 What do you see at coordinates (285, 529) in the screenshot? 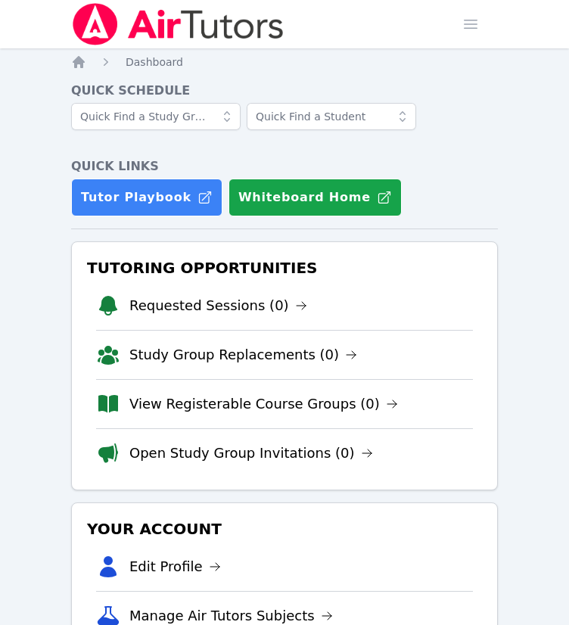
I see `h3: Your Account` at bounding box center [285, 529].